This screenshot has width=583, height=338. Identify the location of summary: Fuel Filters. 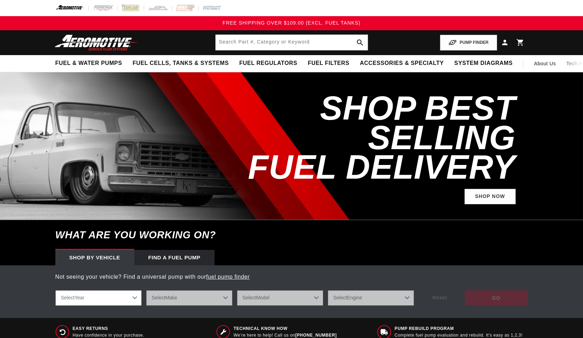
(328, 63).